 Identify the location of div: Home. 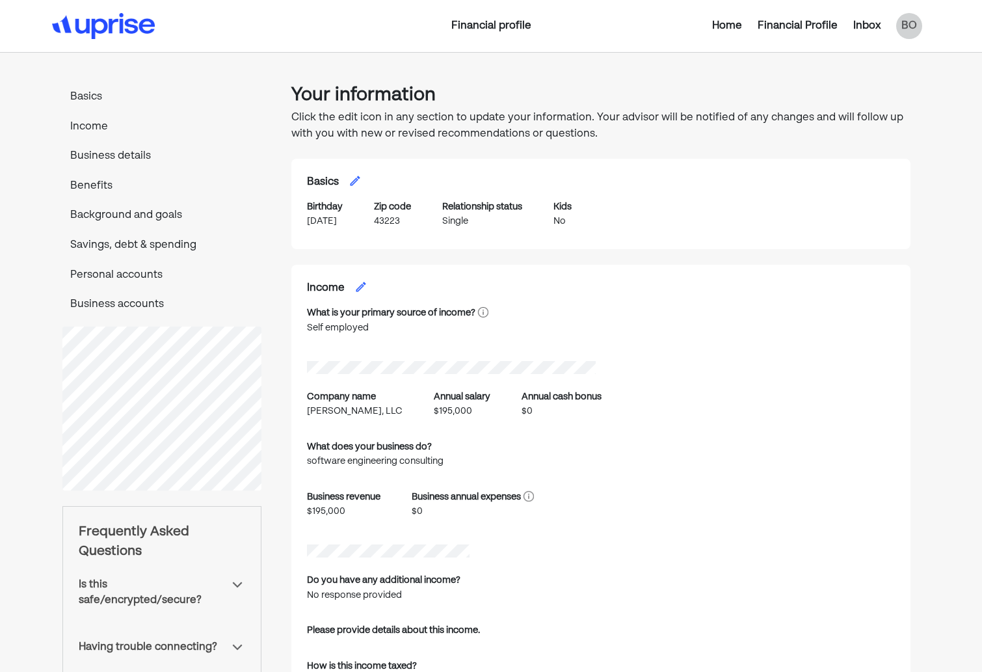
(727, 26).